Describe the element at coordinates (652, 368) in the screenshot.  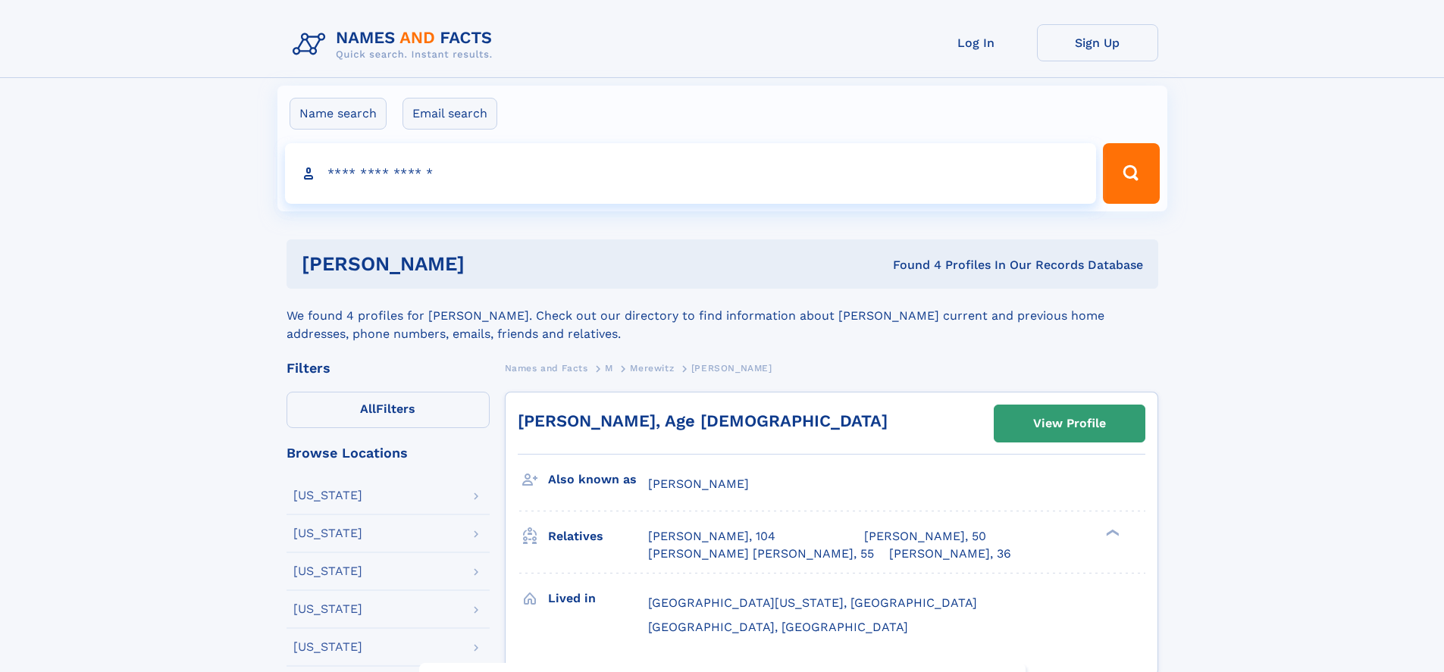
I see `span: Merewitz` at that location.